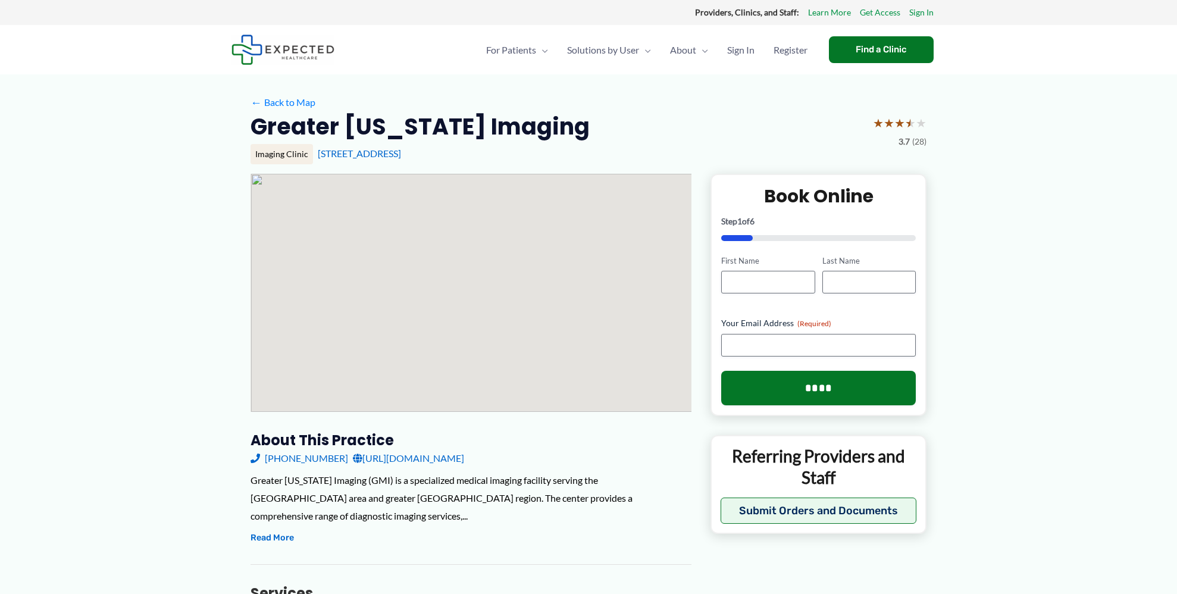 The width and height of the screenshot is (1177, 594). Describe the element at coordinates (511, 50) in the screenshot. I see `span: For Patients` at that location.